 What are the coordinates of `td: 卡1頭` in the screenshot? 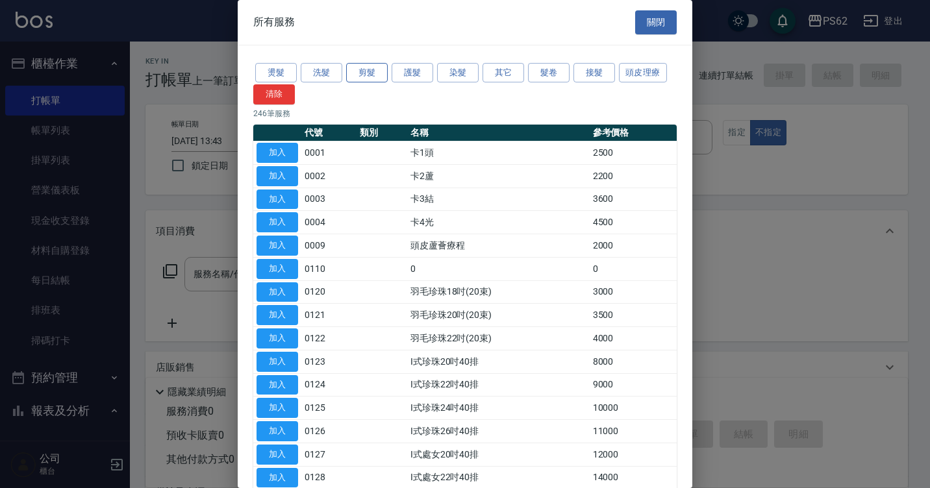 It's located at (498, 153).